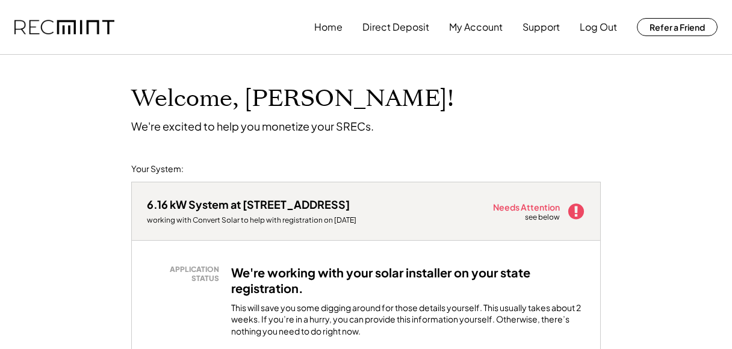 The height and width of the screenshot is (349, 732). Describe the element at coordinates (408, 281) in the screenshot. I see `h3: We're working with your solar installer on your state registration.` at that location.